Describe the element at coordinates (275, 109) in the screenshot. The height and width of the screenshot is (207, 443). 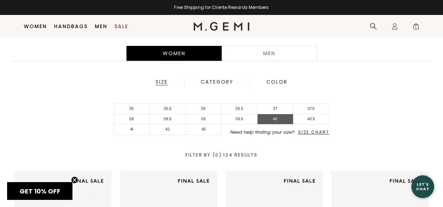
I see `li: 37` at that location.